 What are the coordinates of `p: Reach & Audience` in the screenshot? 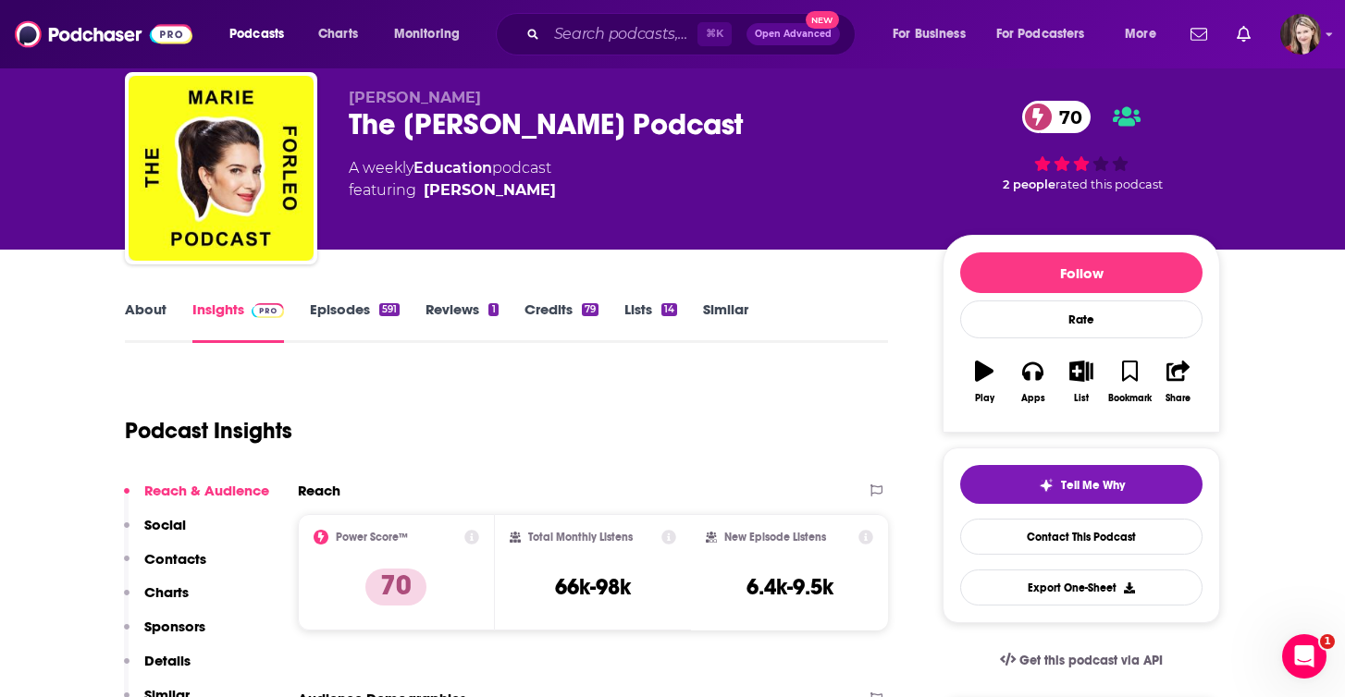 It's located at (206, 490).